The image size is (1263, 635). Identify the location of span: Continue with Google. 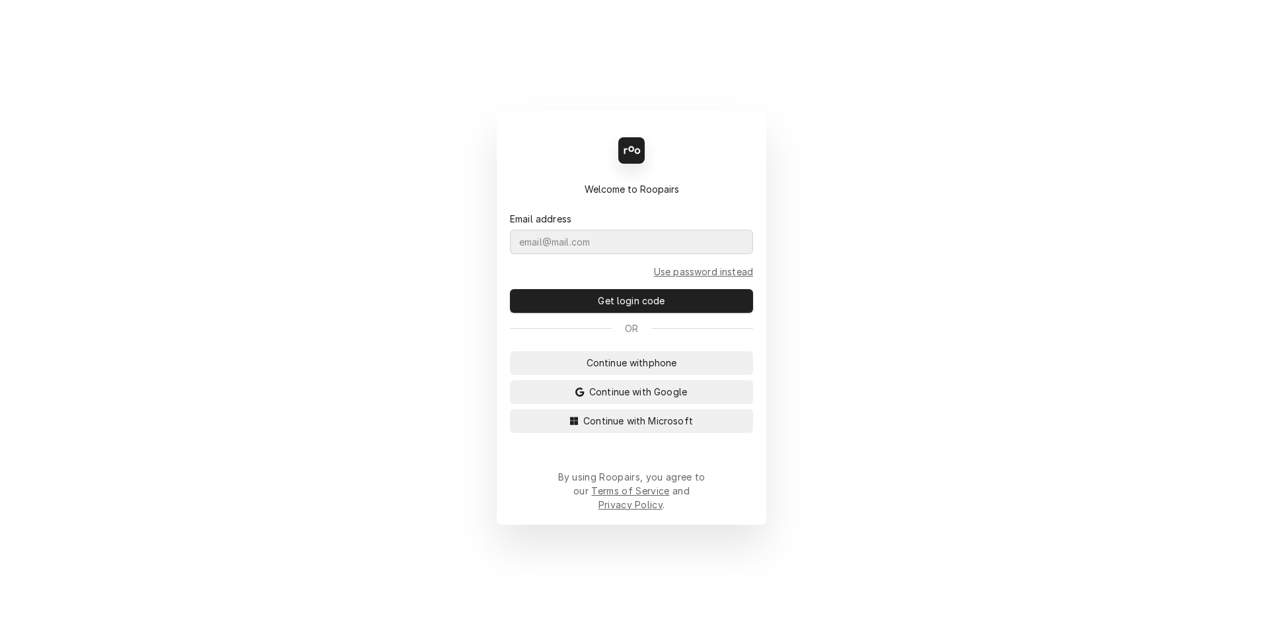
(638, 392).